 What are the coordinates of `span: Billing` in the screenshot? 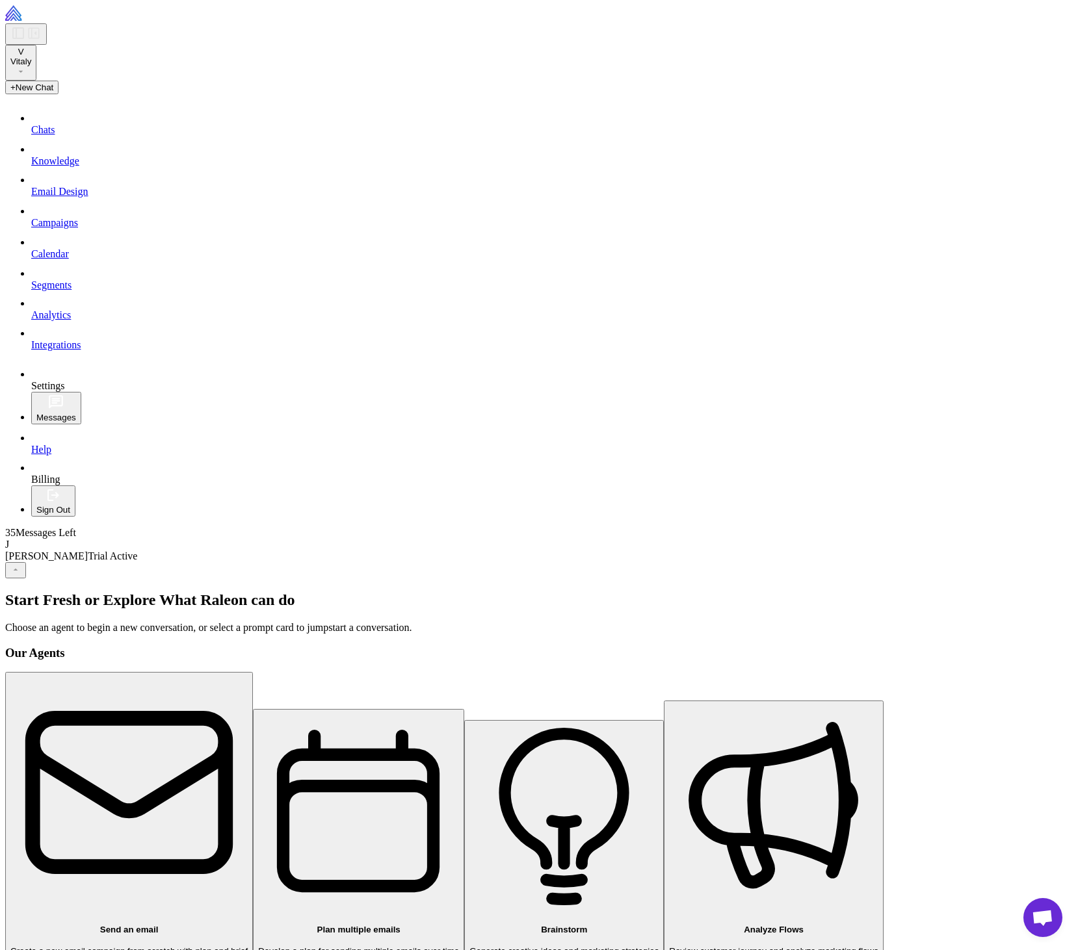 It's located at (46, 479).